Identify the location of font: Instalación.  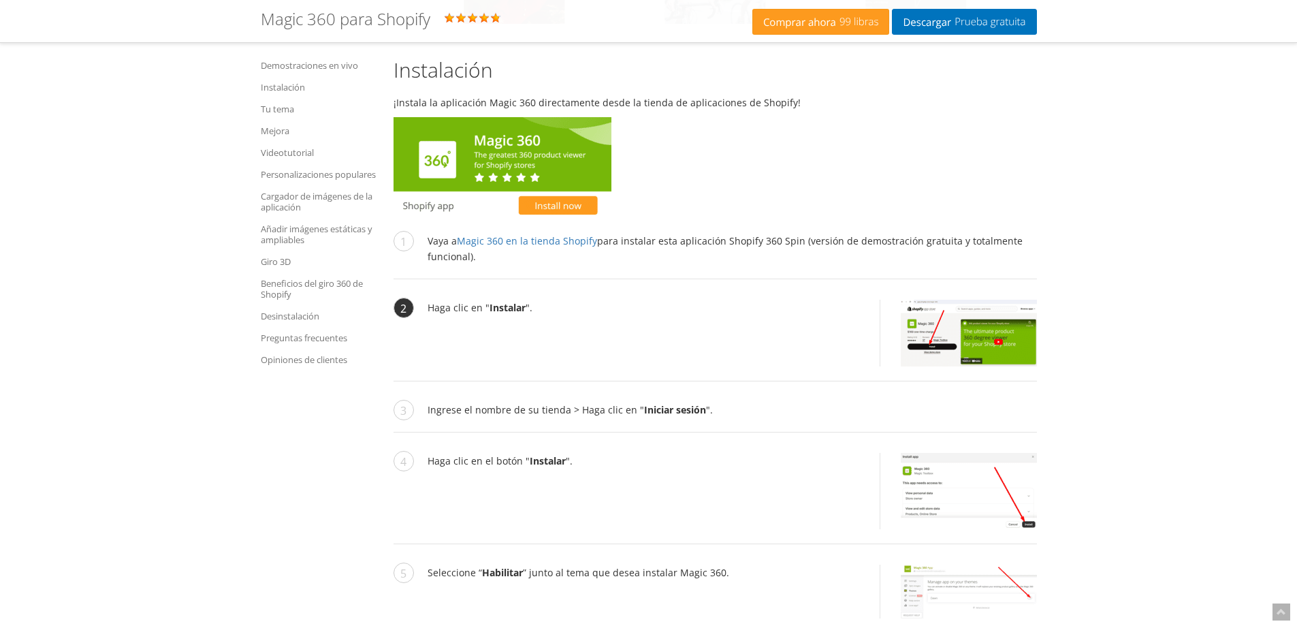
(443, 69).